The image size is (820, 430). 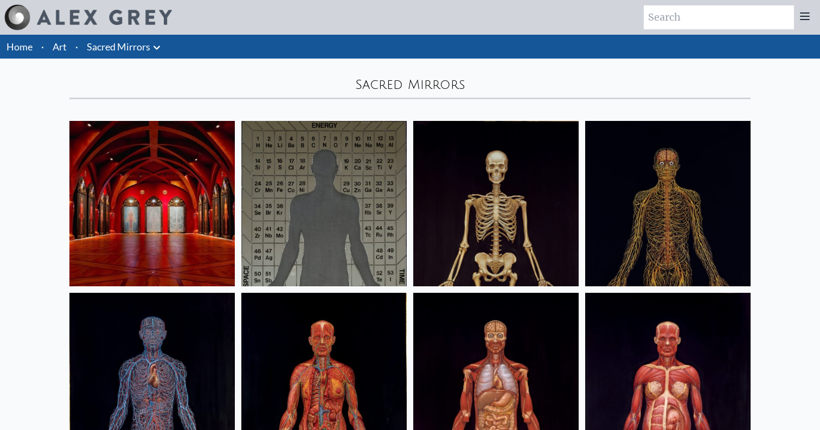 I want to click on a: Home, so click(x=20, y=47).